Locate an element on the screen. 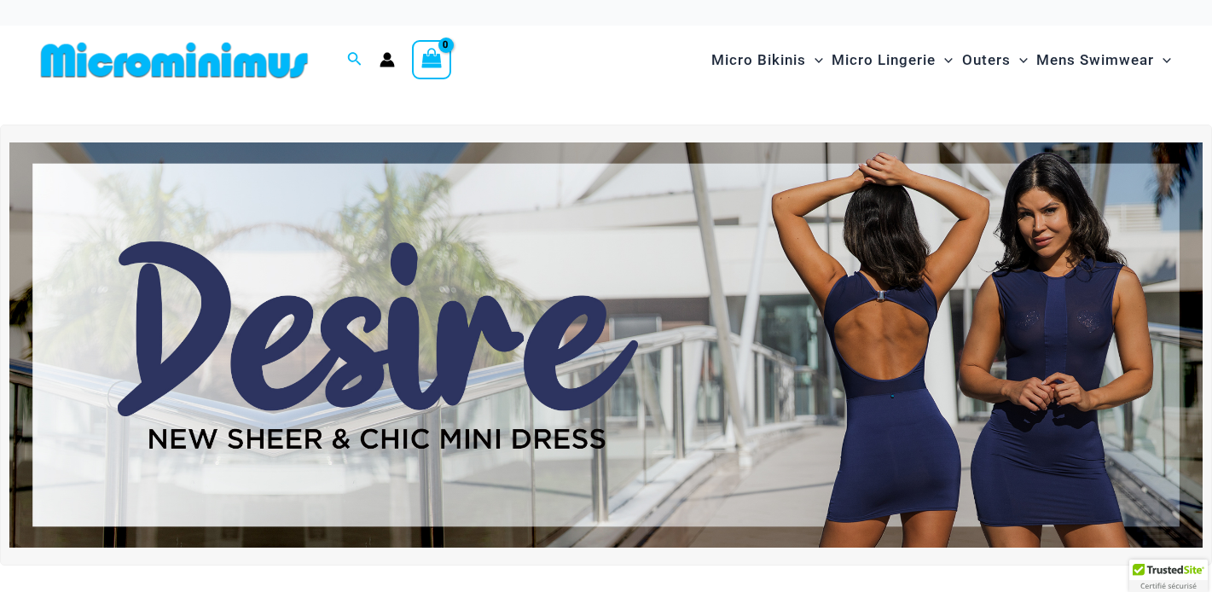 The image size is (1212, 592). div: TrustedSite Certified is located at coordinates (1169, 576).